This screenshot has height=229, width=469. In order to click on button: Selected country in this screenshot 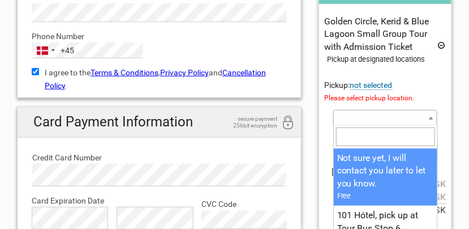, I will do `click(53, 50)`.